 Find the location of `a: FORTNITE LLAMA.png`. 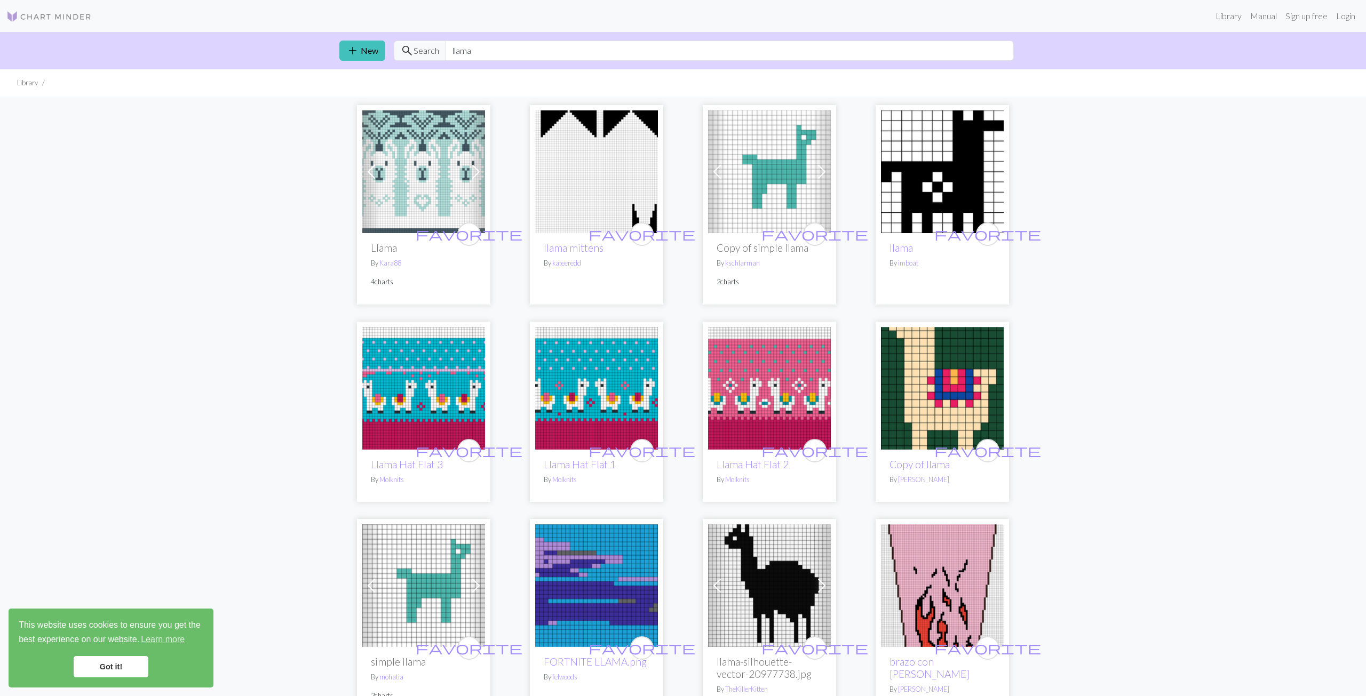

a: FORTNITE LLAMA.png is located at coordinates (597, 584).